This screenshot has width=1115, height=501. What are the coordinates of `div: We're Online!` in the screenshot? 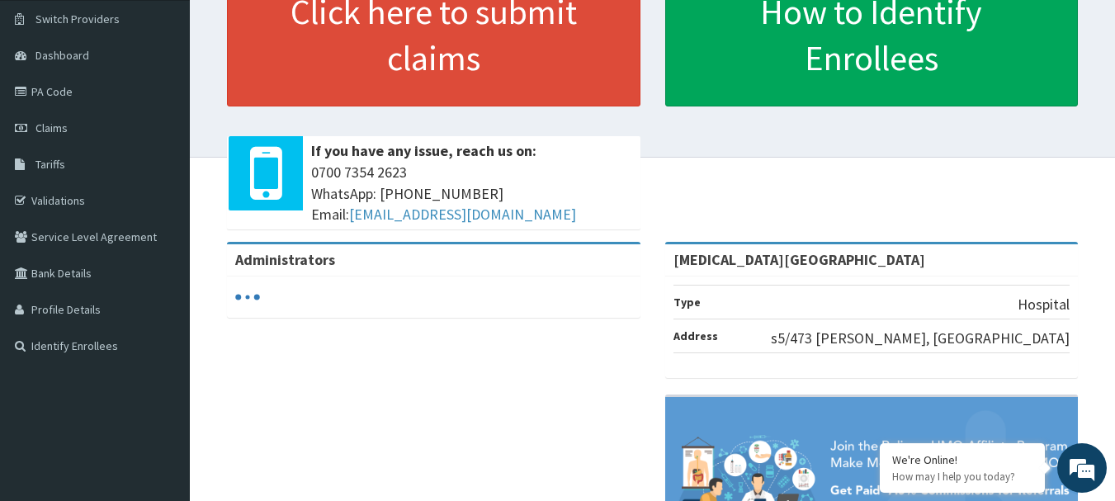 It's located at (962, 460).